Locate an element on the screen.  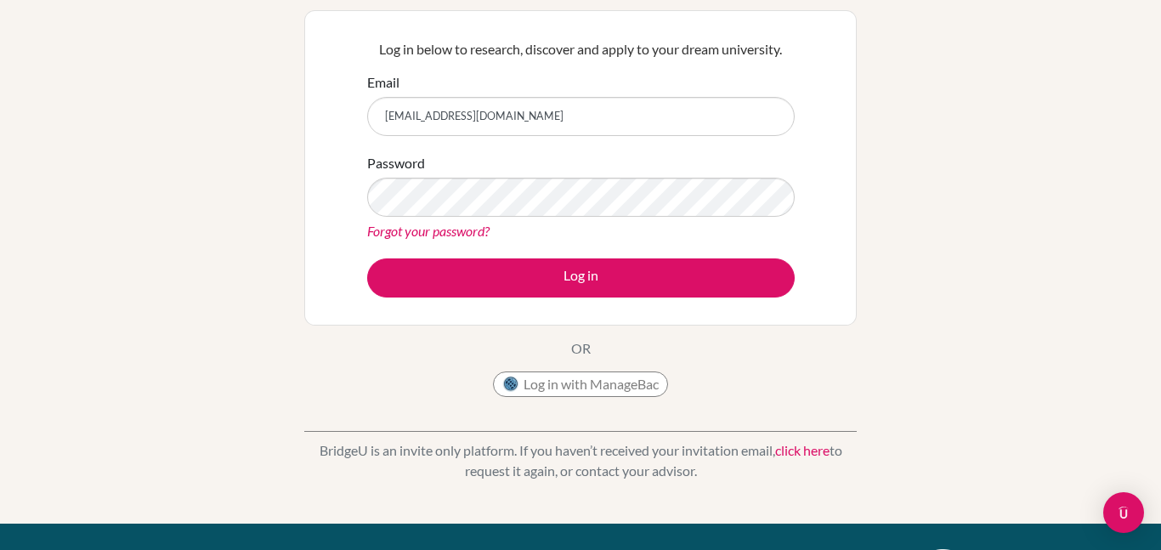
a: click here is located at coordinates (803, 450).